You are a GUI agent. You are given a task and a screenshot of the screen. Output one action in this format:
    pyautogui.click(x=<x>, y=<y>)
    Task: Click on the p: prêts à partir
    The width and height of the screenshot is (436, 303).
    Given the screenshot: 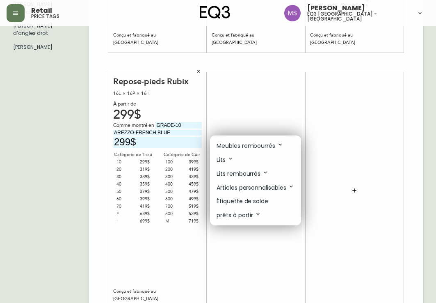 What is the action you would take?
    pyautogui.click(x=239, y=215)
    